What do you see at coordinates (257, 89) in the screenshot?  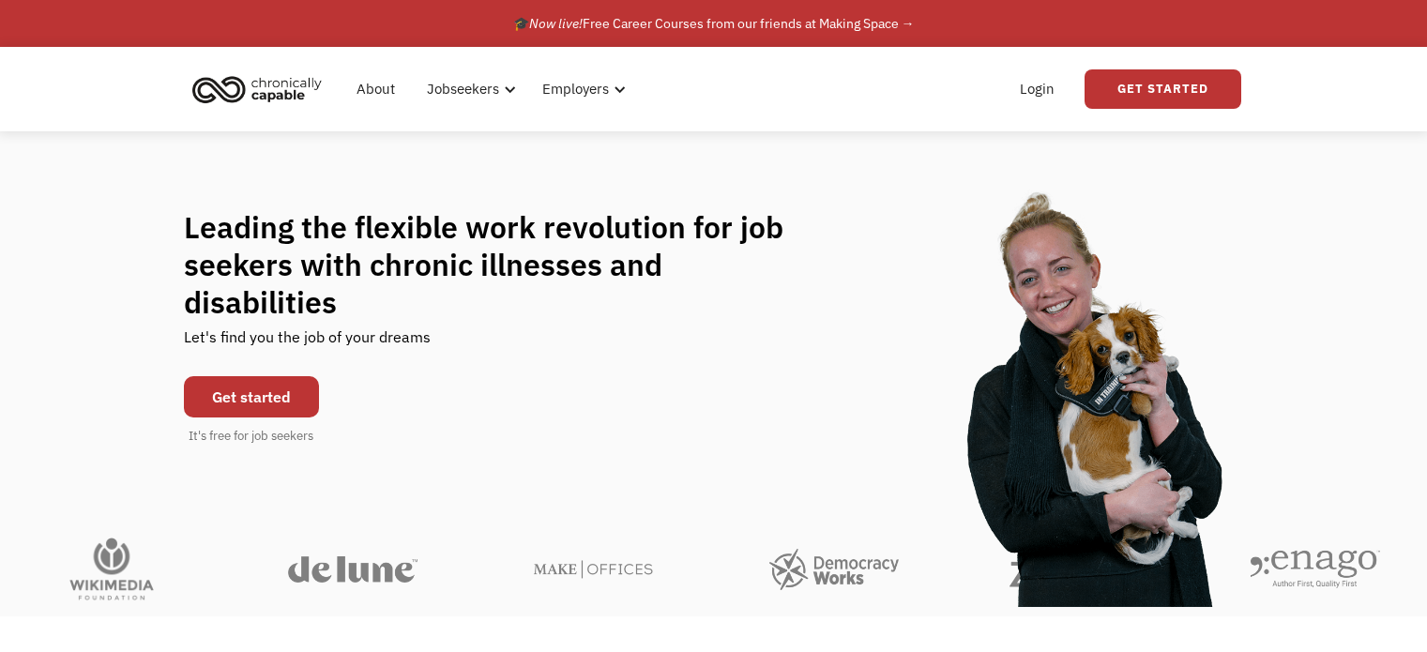 I see `img: Chronically Capable logo` at bounding box center [257, 89].